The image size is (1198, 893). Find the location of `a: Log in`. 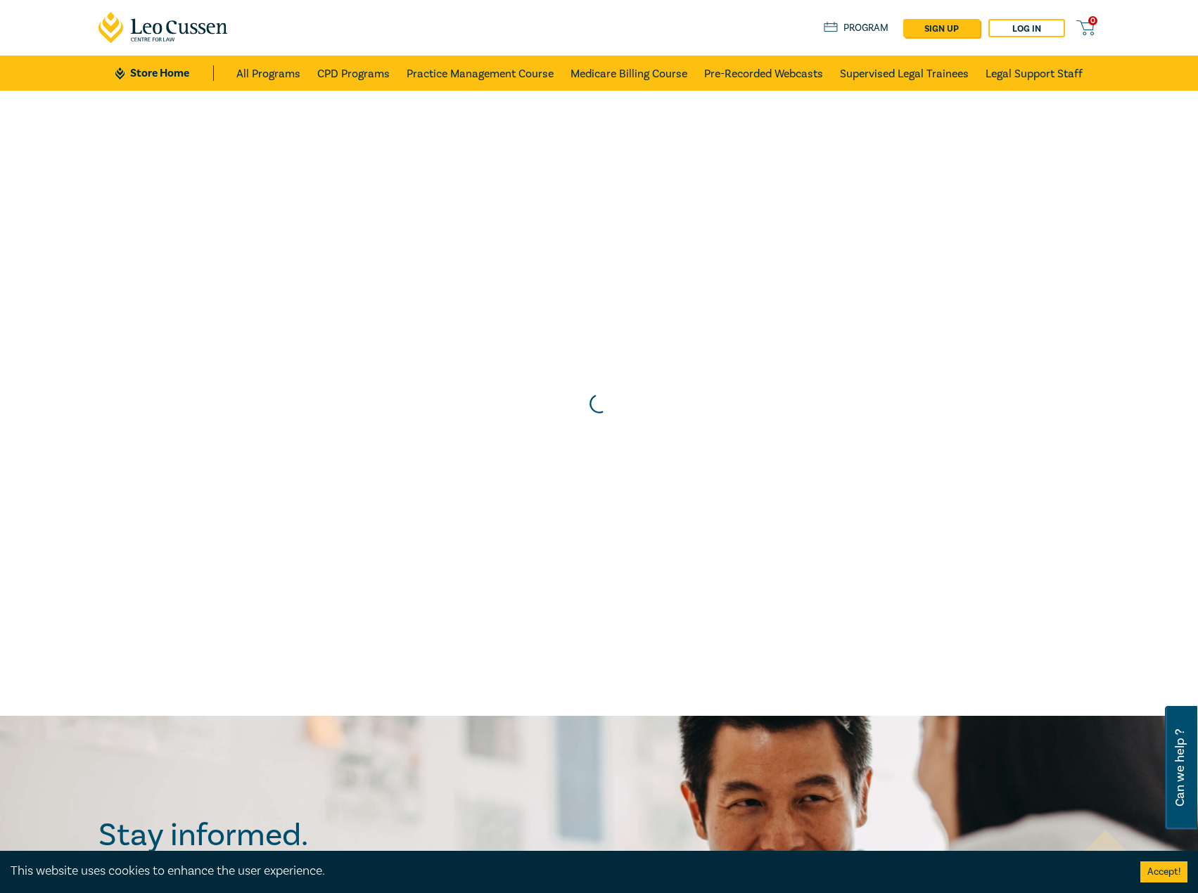

a: Log in is located at coordinates (1026, 28).